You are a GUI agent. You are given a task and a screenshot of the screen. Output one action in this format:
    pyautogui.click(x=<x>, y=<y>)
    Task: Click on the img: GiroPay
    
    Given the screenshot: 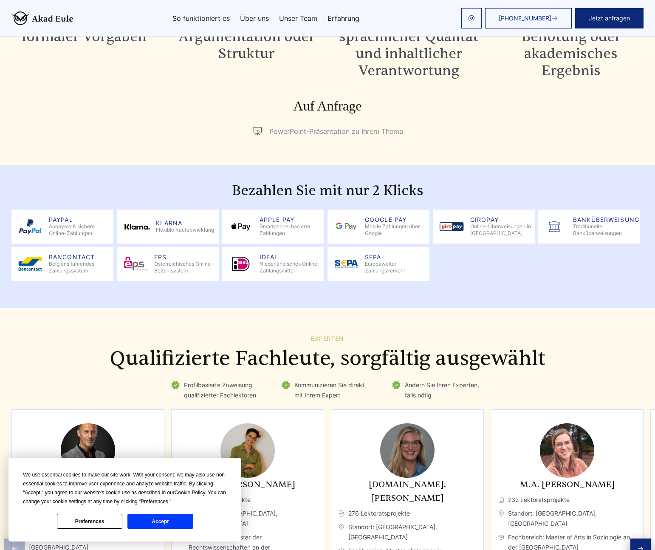 What is the action you would take?
    pyautogui.click(x=451, y=226)
    